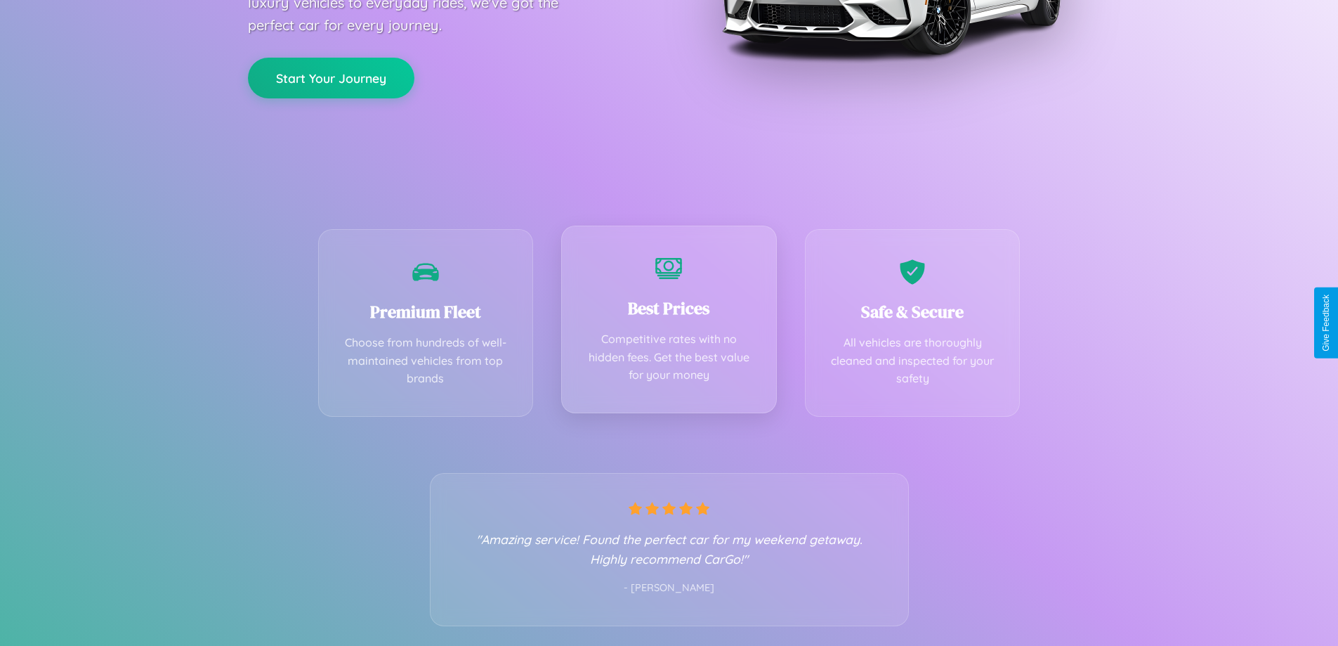 The image size is (1338, 646). Describe the element at coordinates (669, 308) in the screenshot. I see `h3: Best Prices` at that location.